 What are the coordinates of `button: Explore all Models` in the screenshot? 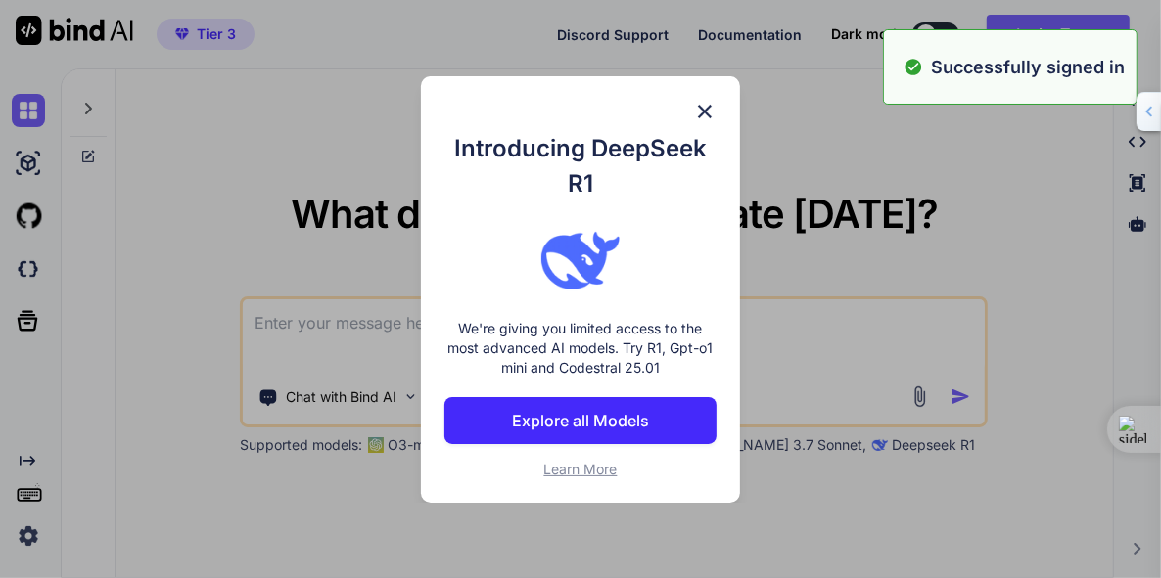 It's located at (580, 421).